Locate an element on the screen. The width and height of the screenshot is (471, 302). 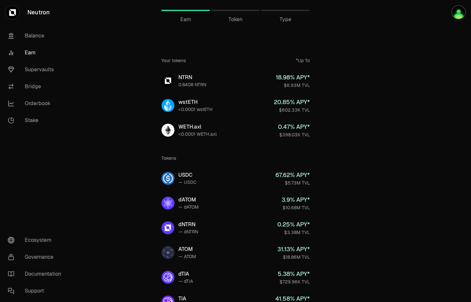
div: $18.86M TVL is located at coordinates (294, 257).